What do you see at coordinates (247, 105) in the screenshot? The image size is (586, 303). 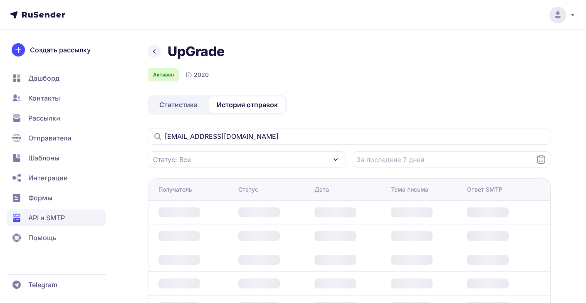 I see `span: История отправок` at bounding box center [247, 105].